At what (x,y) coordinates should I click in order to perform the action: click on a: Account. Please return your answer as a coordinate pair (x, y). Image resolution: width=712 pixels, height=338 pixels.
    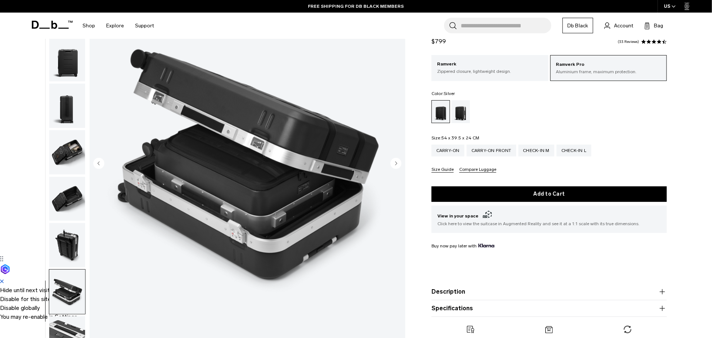
    Looking at the image, I should click on (618, 26).